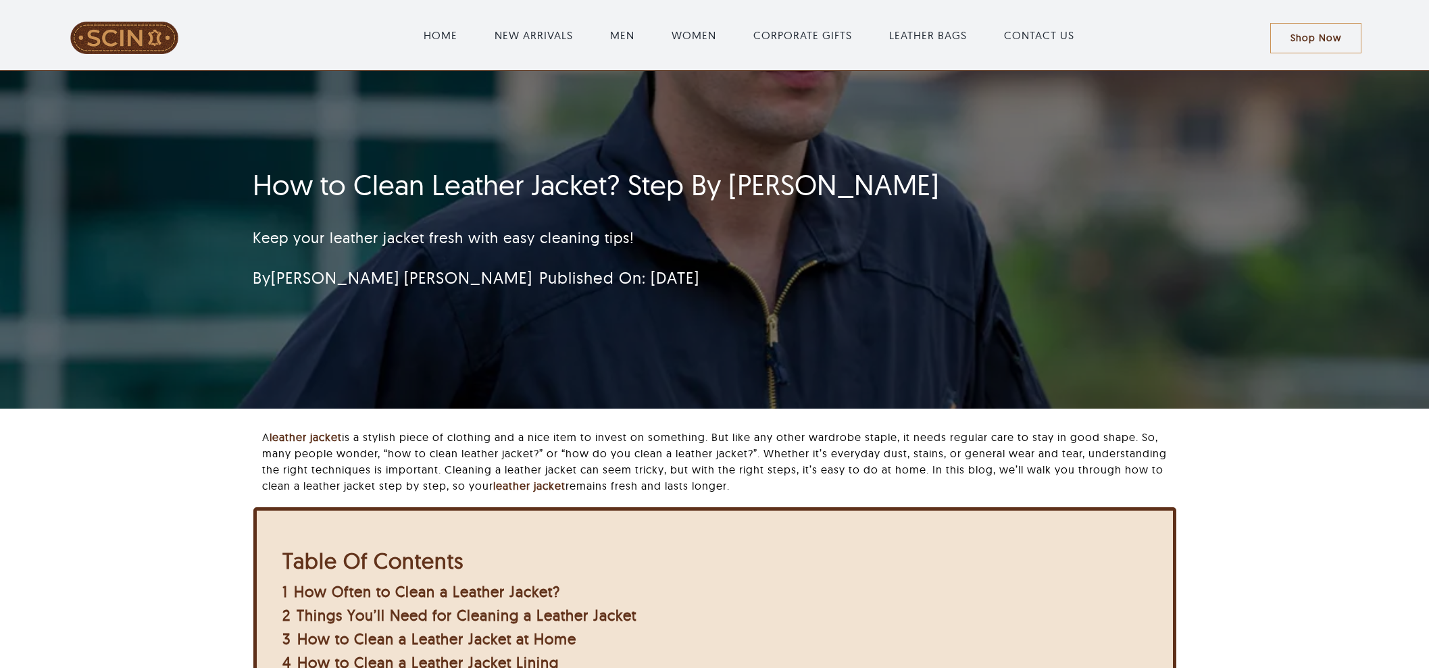 The width and height of the screenshot is (1429, 668). I want to click on span: Shop Now, so click(1316, 38).